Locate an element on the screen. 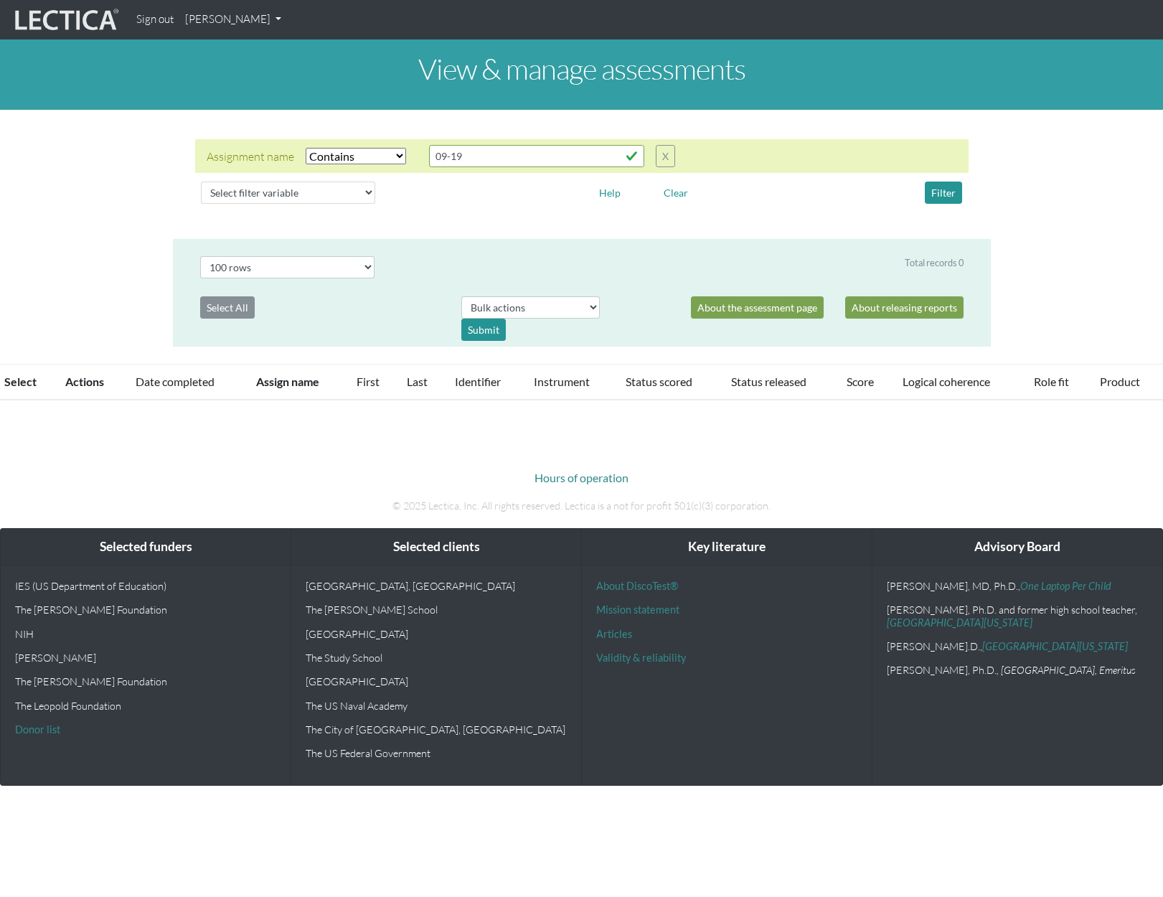  a: Logical coherence is located at coordinates (946, 381).